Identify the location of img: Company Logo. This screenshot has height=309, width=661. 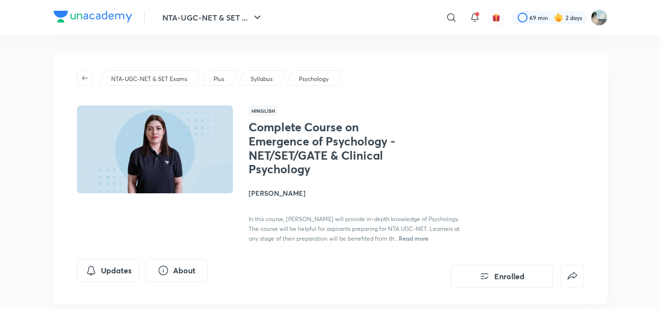
(93, 17).